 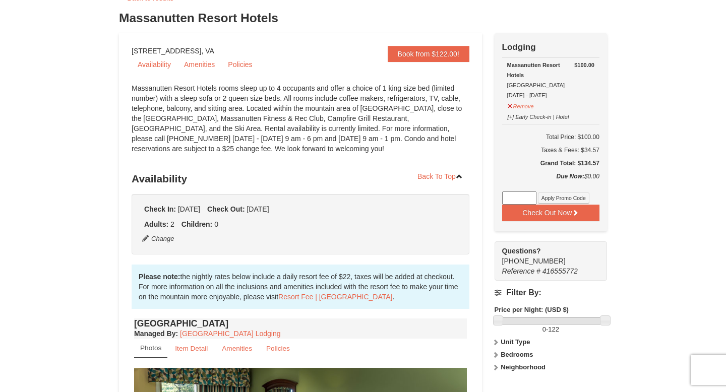 I want to click on div: $0.00, so click(x=551, y=182).